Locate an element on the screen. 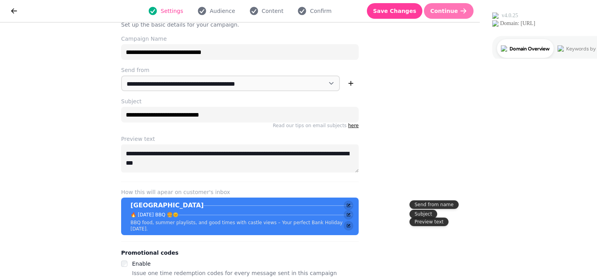  label: Preview text is located at coordinates (240, 139).